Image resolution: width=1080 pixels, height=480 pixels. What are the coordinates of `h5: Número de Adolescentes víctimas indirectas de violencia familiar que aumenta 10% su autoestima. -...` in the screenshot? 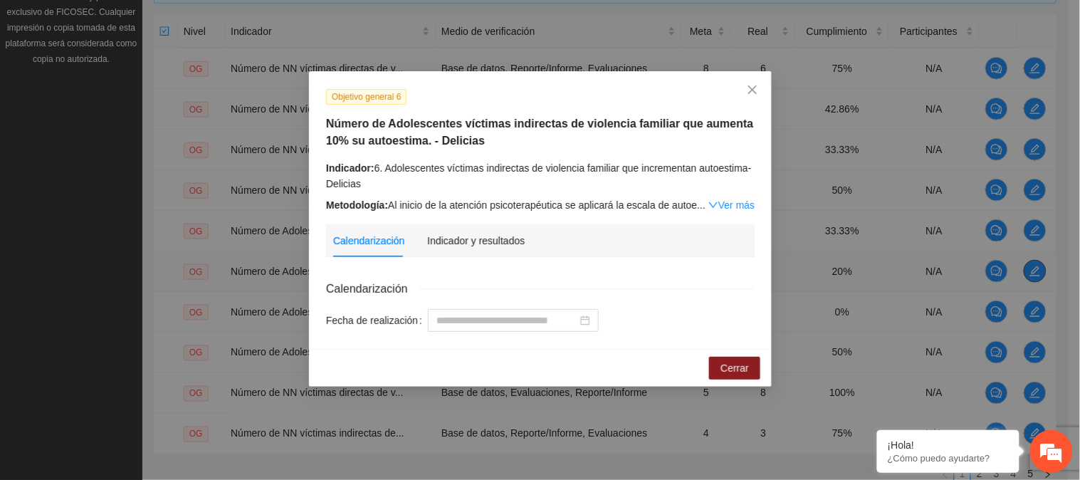 It's located at (541, 132).